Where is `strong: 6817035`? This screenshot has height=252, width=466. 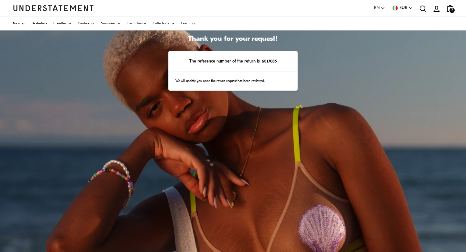
strong: 6817035 is located at coordinates (268, 61).